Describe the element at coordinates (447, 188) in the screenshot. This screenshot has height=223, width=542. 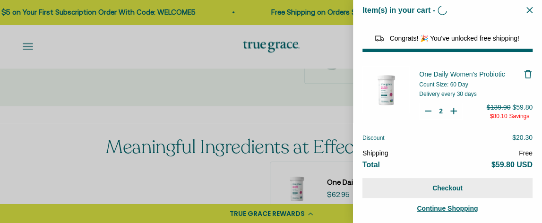
I see `button: Checkout` at that location.